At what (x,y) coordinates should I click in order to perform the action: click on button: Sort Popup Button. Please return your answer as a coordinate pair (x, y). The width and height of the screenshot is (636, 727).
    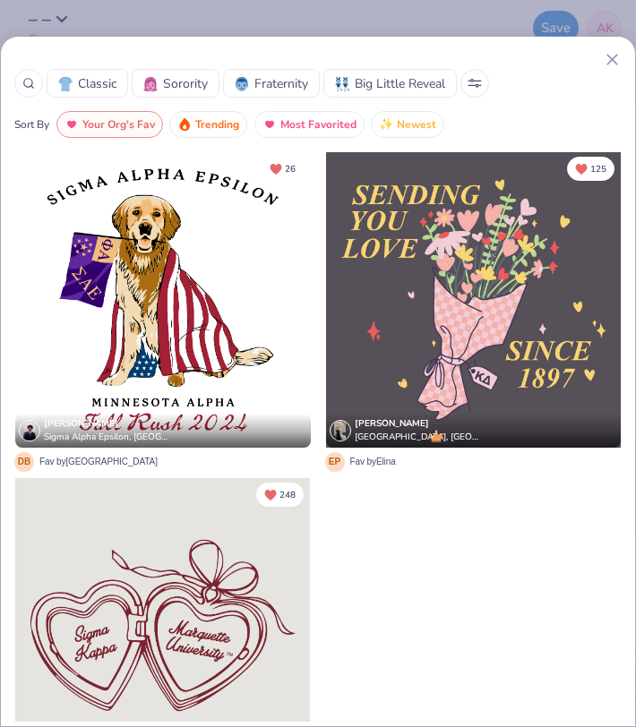
    Looking at the image, I should click on (475, 83).